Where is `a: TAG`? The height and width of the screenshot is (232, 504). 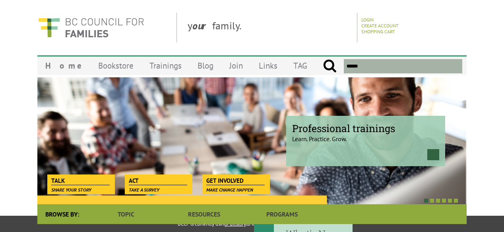
a: TAG is located at coordinates (300, 66).